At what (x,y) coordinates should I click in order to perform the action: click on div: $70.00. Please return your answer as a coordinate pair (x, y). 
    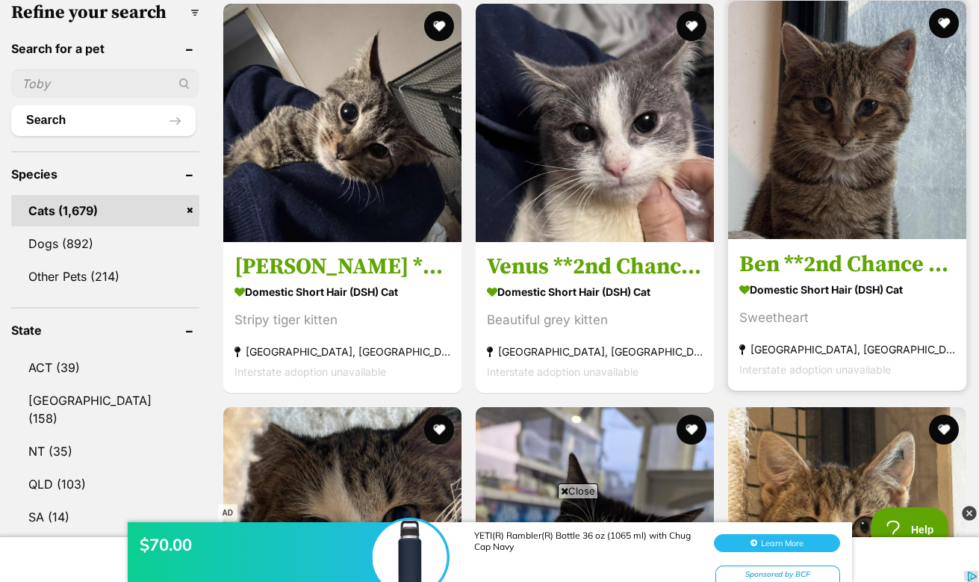
    Looking at the image, I should click on (259, 52).